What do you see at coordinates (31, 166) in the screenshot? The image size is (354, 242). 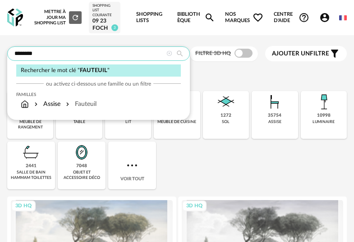 I see `div: 2441` at bounding box center [31, 166].